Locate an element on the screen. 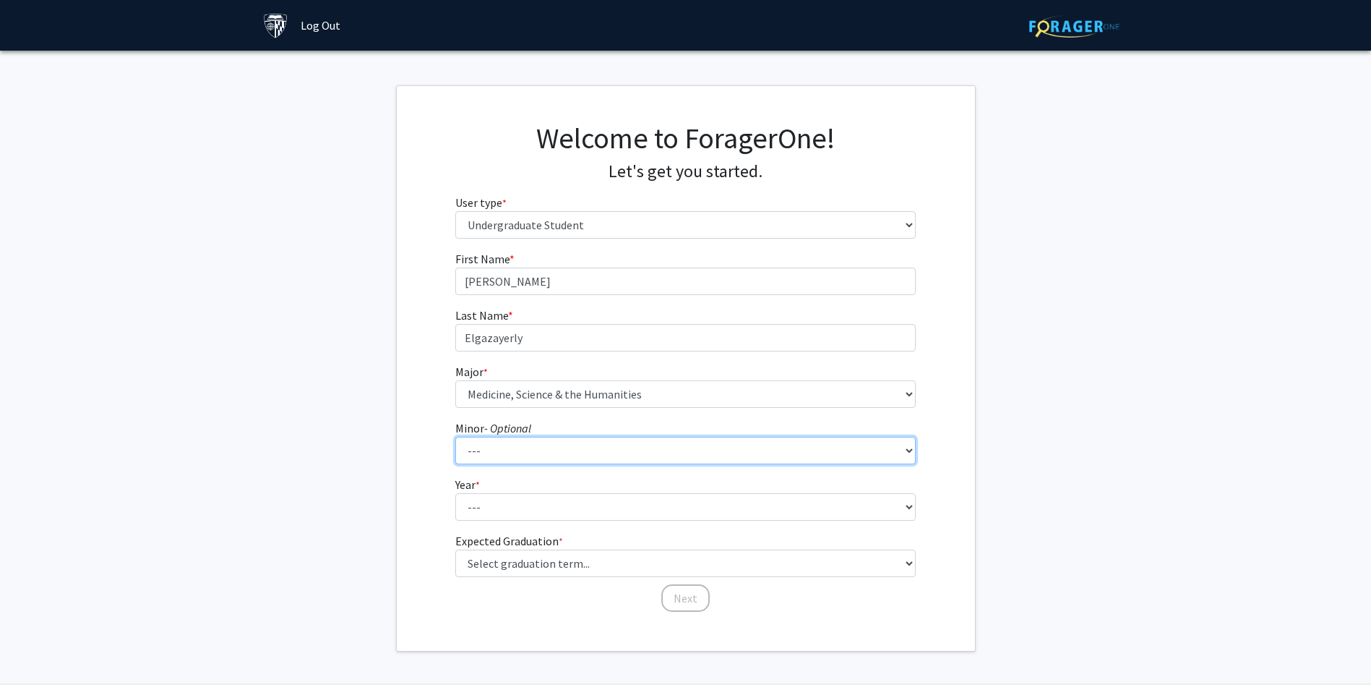  label: Expected Graduation is located at coordinates (509, 541).